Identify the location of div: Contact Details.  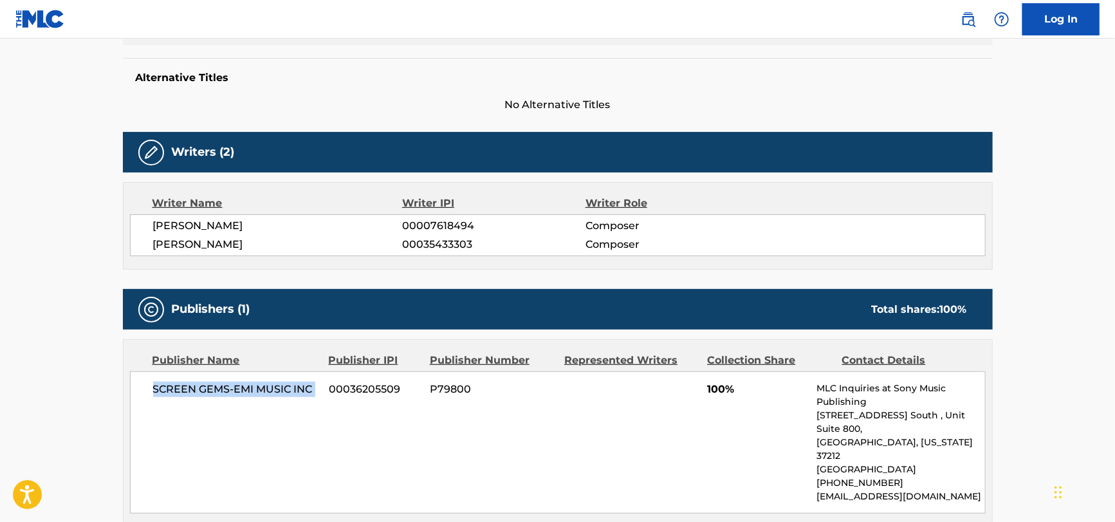
(905, 360).